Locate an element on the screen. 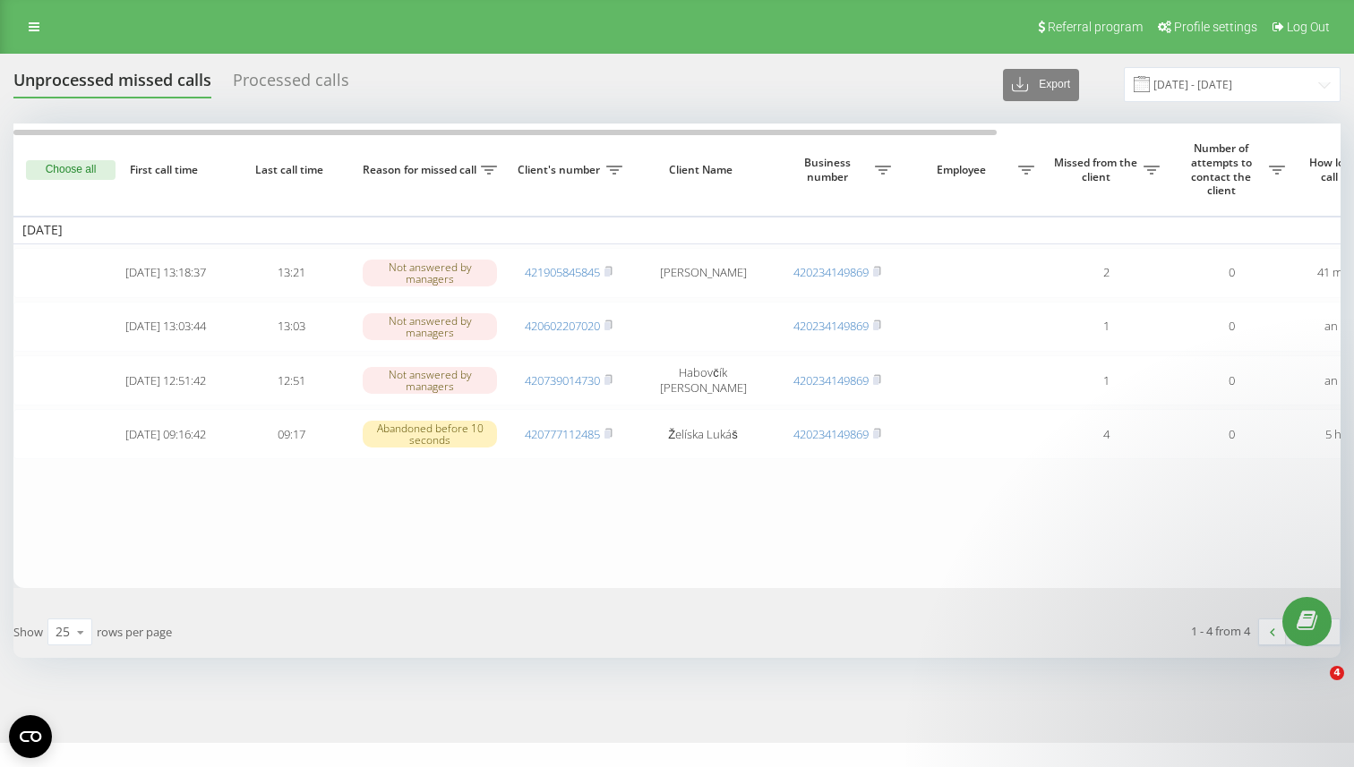 The height and width of the screenshot is (767, 1354). td: 4 is located at coordinates (1106, 434).